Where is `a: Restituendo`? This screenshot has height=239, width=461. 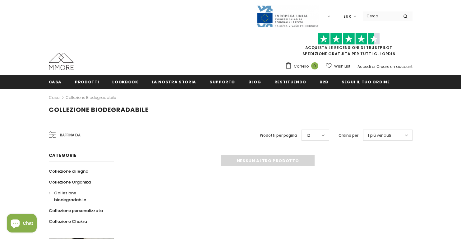
a: Restituendo is located at coordinates (290, 82).